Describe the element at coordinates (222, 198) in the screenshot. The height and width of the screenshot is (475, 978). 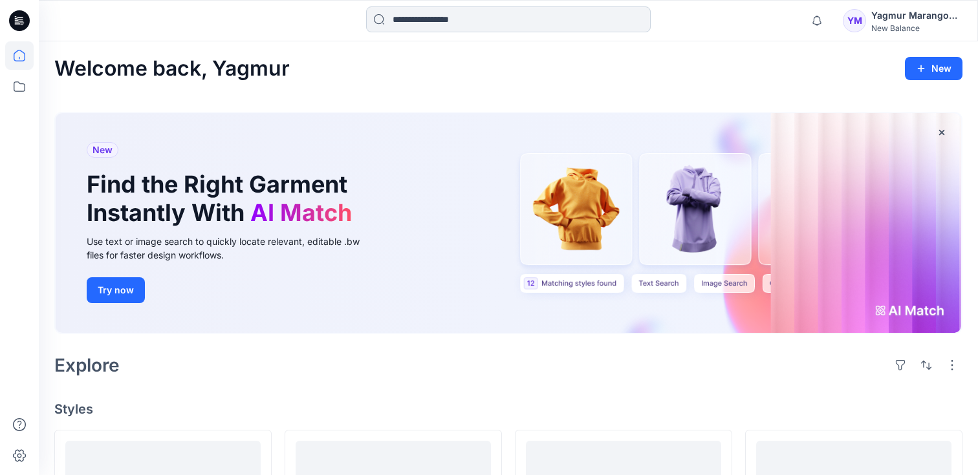
I see `h1: Find the Right Garment Instantly With` at that location.